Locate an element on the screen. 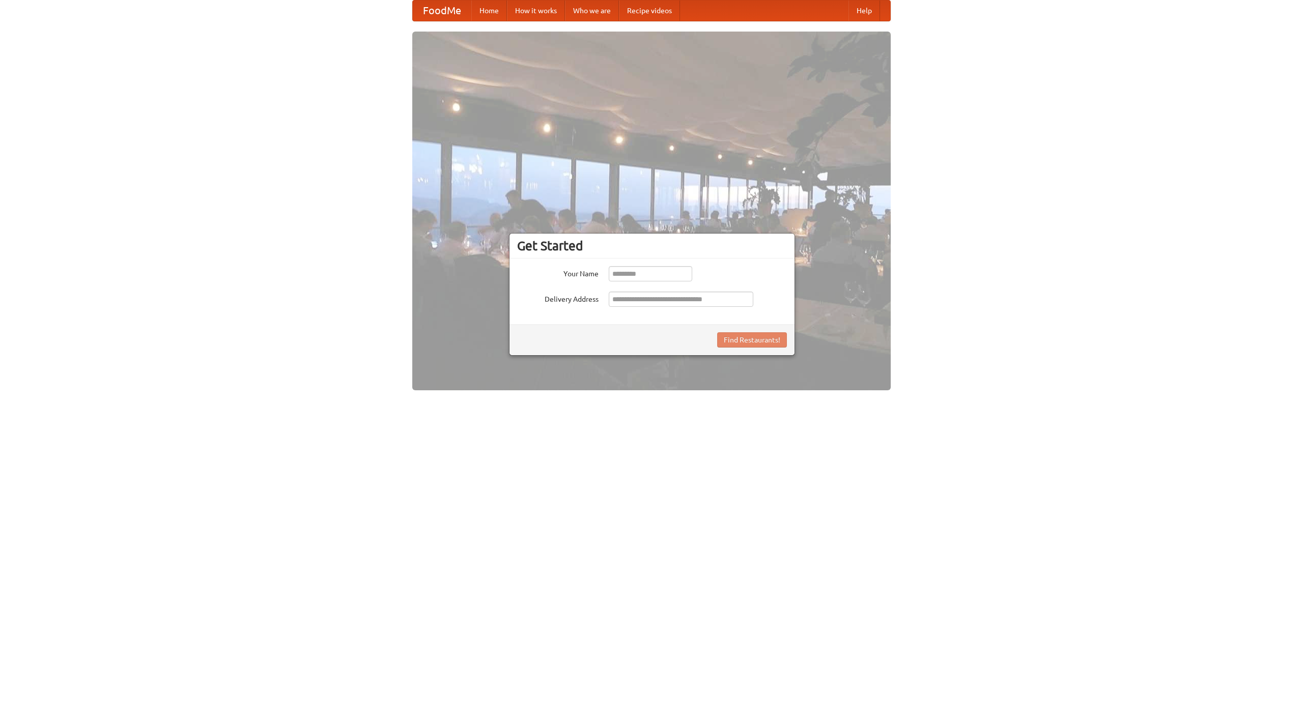  a: How it works is located at coordinates (536, 11).